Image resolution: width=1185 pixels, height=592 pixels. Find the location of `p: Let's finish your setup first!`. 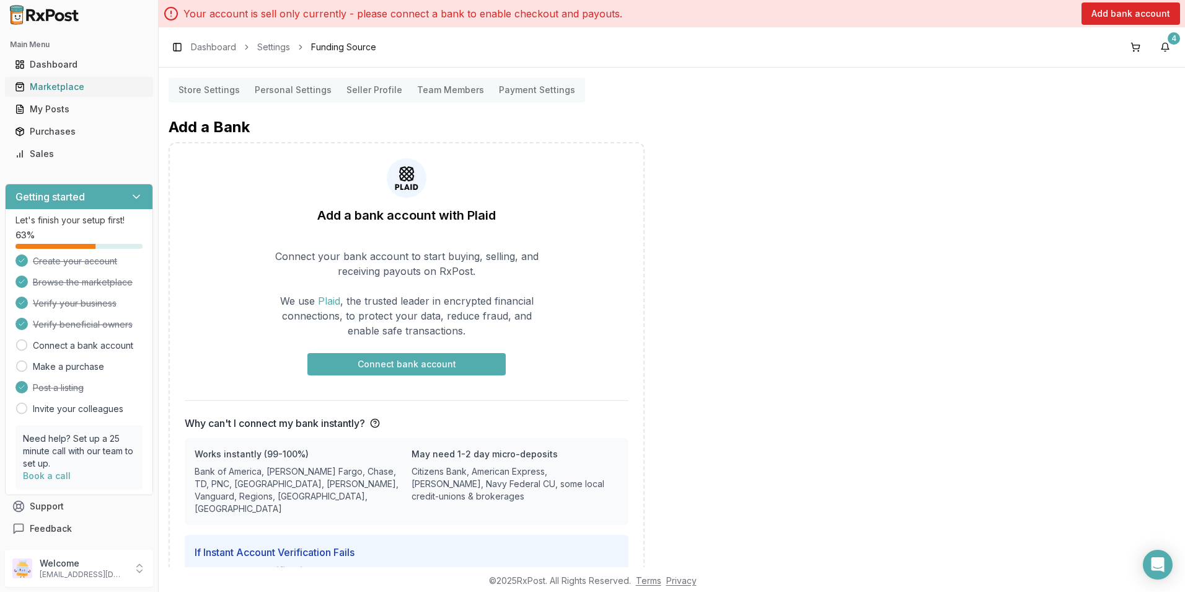

p: Let's finish your setup first! is located at coordinates (79, 220).